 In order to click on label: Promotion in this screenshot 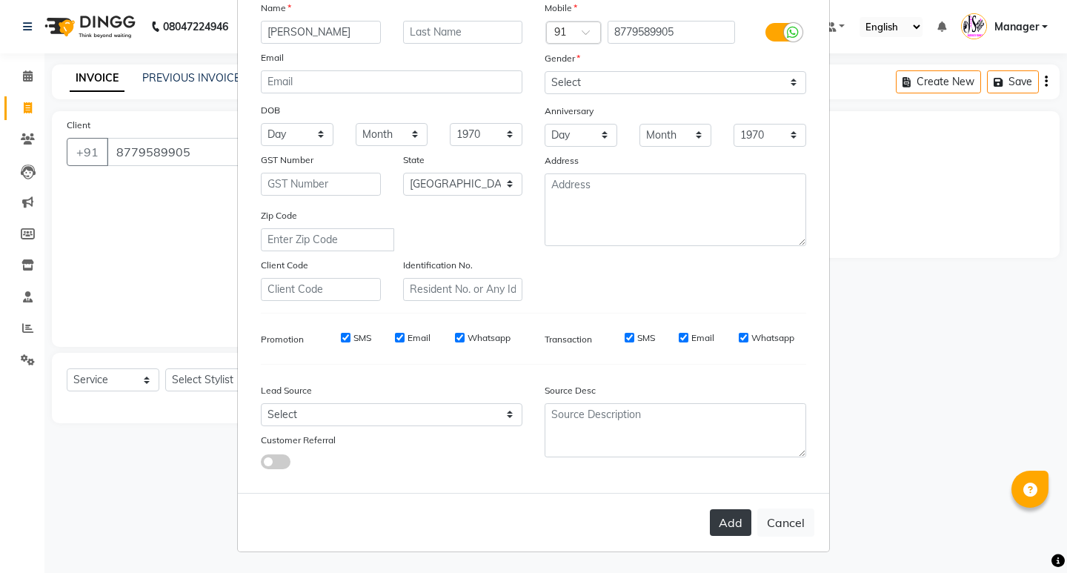, I will do `click(282, 339)`.